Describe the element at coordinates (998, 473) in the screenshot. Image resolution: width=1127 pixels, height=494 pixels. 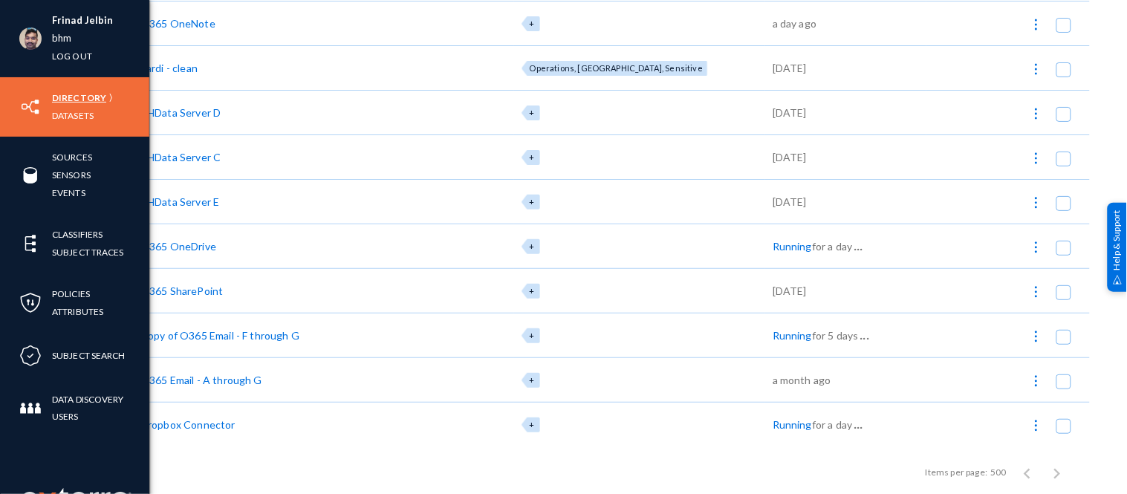
I see `div: 500` at that location.